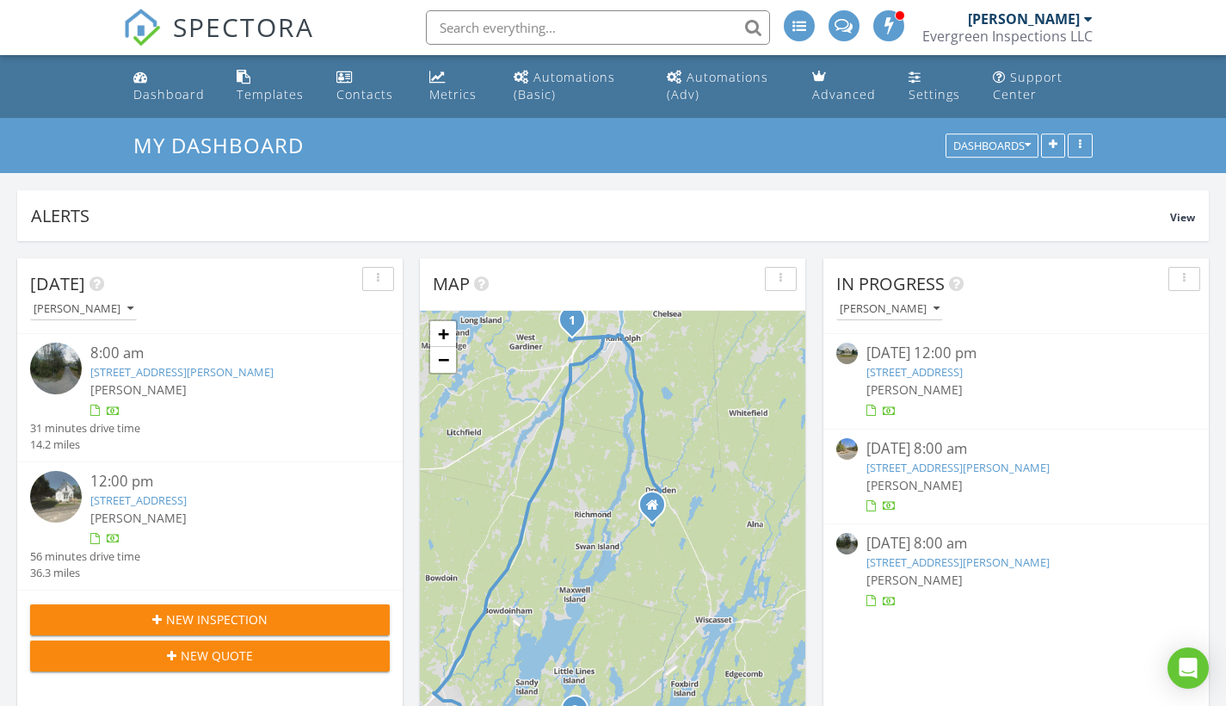  What do you see at coordinates (219, 41) in the screenshot?
I see `a: SPECTORA` at bounding box center [219, 41].